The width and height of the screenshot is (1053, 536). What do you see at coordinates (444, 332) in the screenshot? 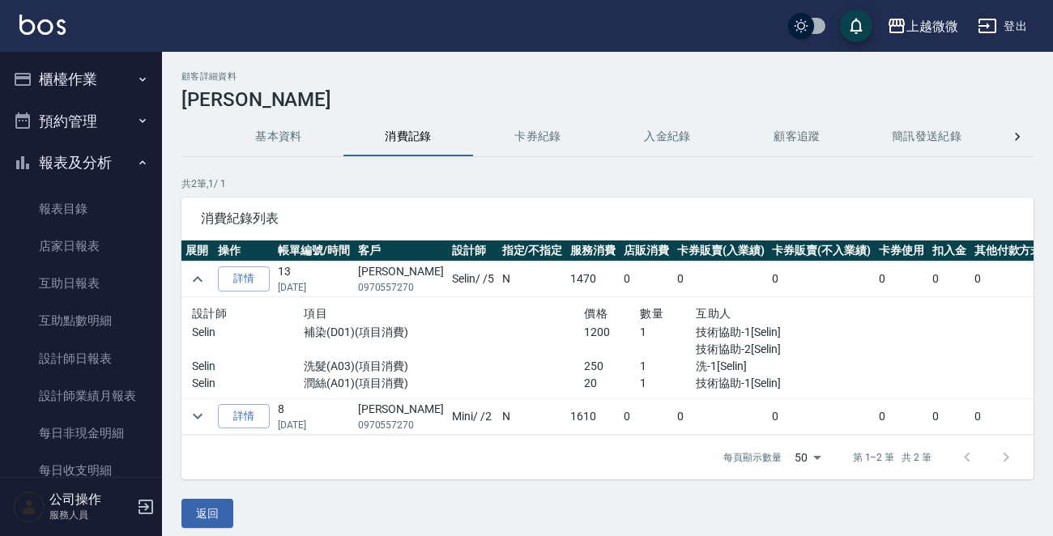
I see `p: 補染(D01)(項目消費)` at bounding box center [444, 332].